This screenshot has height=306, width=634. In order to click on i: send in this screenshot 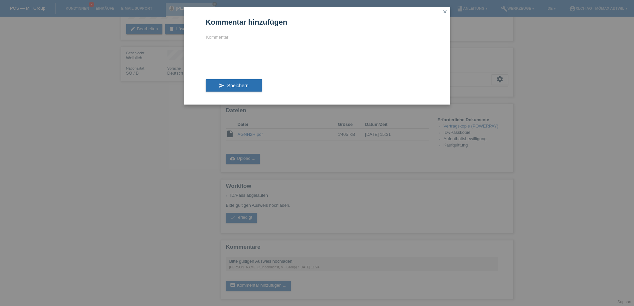, I will do `click(221, 85)`.